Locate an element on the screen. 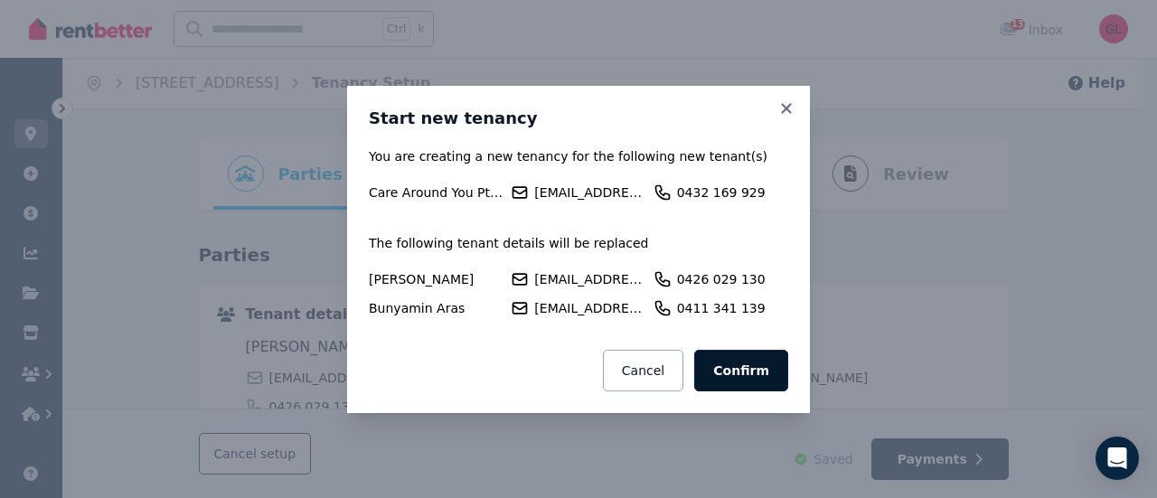 The width and height of the screenshot is (1157, 498). div: Bunyamin Aras is located at coordinates (436, 308).